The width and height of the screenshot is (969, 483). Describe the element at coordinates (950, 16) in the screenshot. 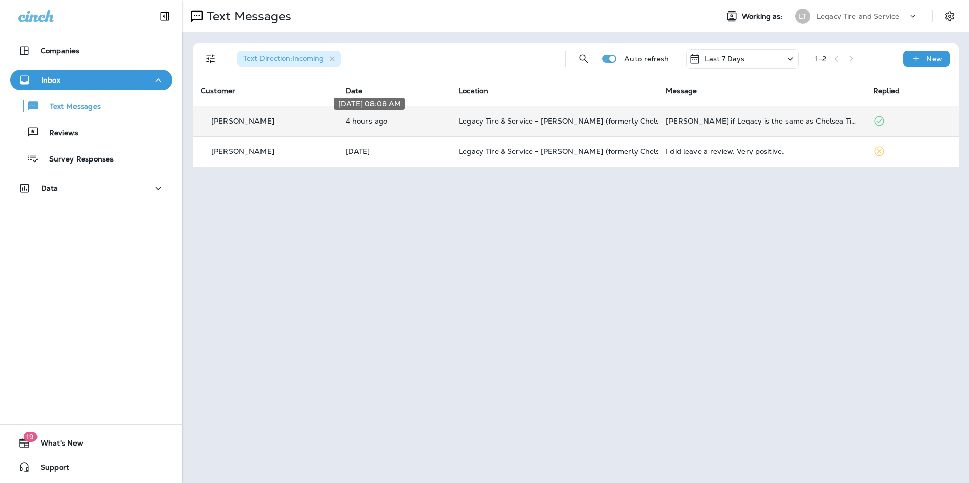

I see `button: Settings` at that location.